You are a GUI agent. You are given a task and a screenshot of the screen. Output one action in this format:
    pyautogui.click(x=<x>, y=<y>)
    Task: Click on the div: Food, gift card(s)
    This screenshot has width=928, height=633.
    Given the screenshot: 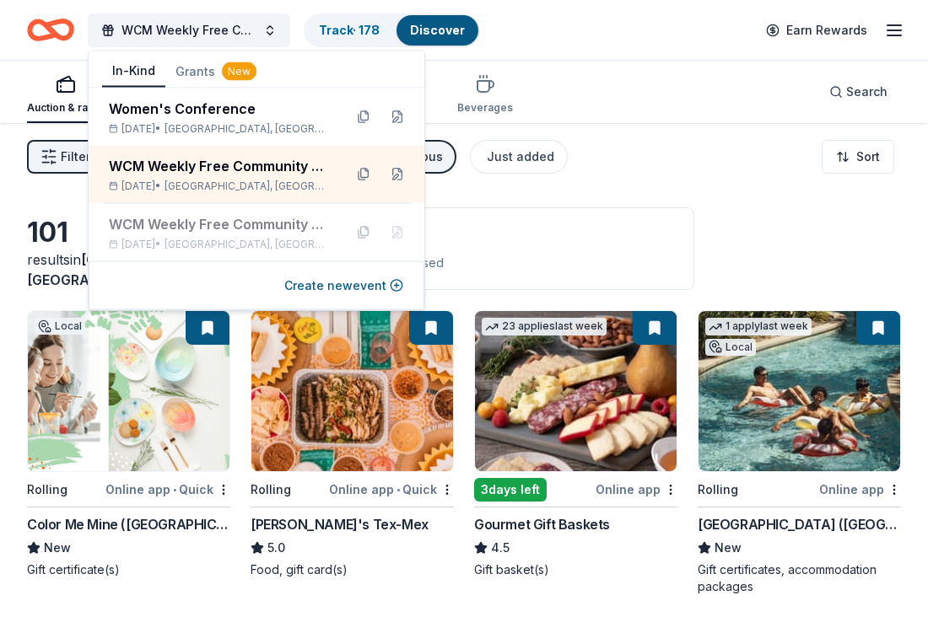 What is the action you would take?
    pyautogui.click(x=352, y=570)
    